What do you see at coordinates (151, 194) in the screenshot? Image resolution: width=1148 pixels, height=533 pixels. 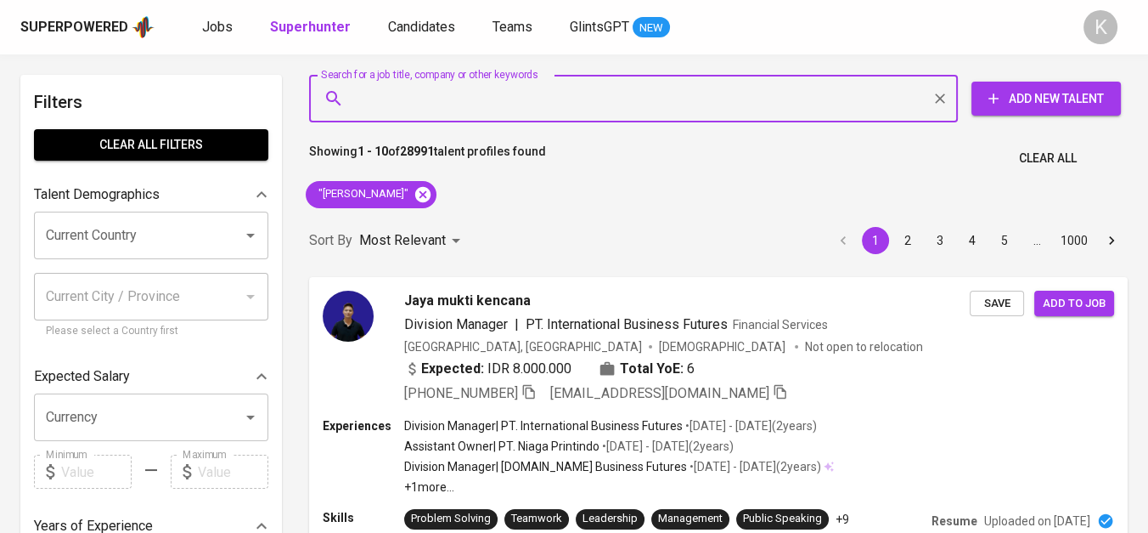 I see `div: Talent Demographics` at bounding box center [151, 194].